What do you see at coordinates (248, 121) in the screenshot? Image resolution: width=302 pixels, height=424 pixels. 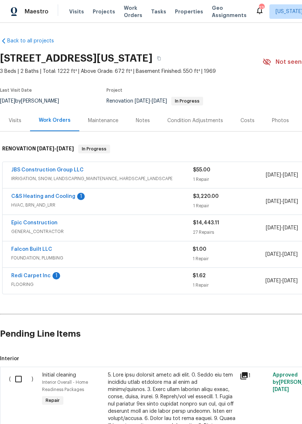 I see `div: Costs` at bounding box center [248, 121].